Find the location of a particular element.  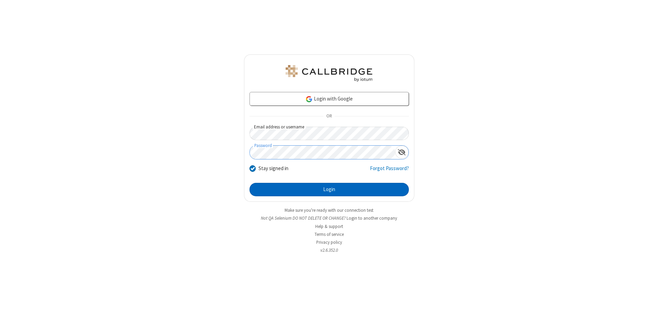

input: Password is located at coordinates (322, 152).